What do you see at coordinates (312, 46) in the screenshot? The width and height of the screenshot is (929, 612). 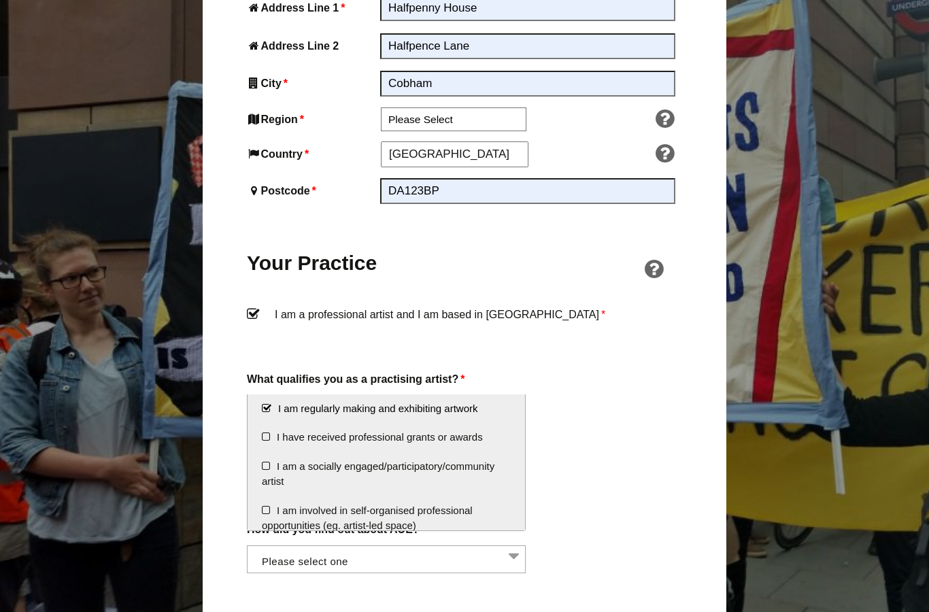 I see `label: Address Line 2` at bounding box center [312, 46].